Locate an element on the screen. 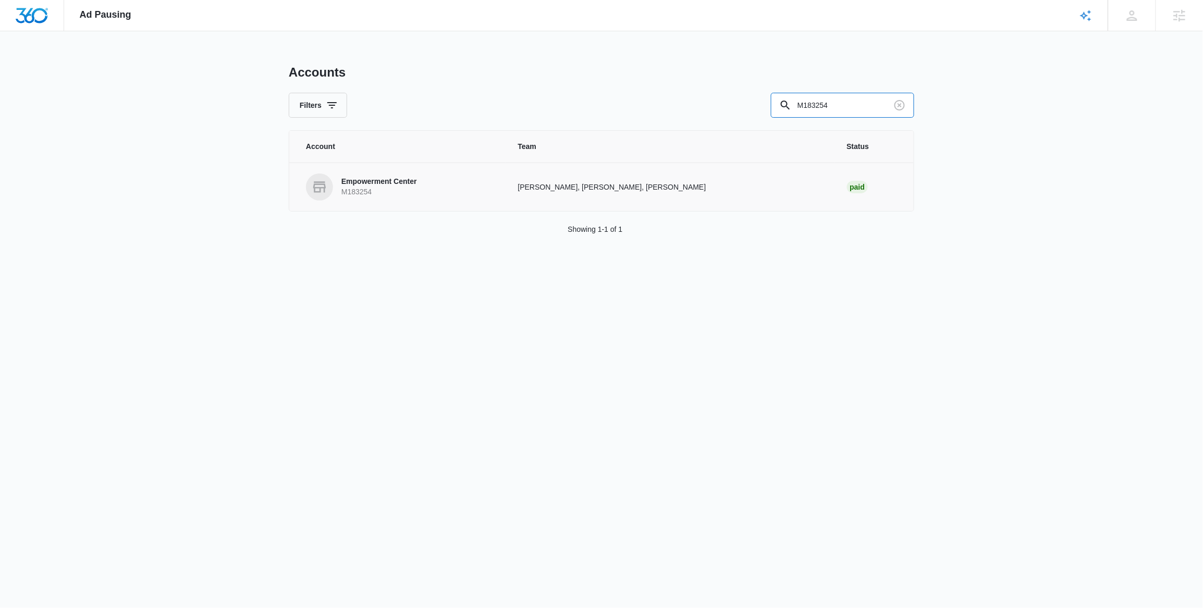 Image resolution: width=1203 pixels, height=608 pixels. p: Empowerment Center is located at coordinates (379, 182).